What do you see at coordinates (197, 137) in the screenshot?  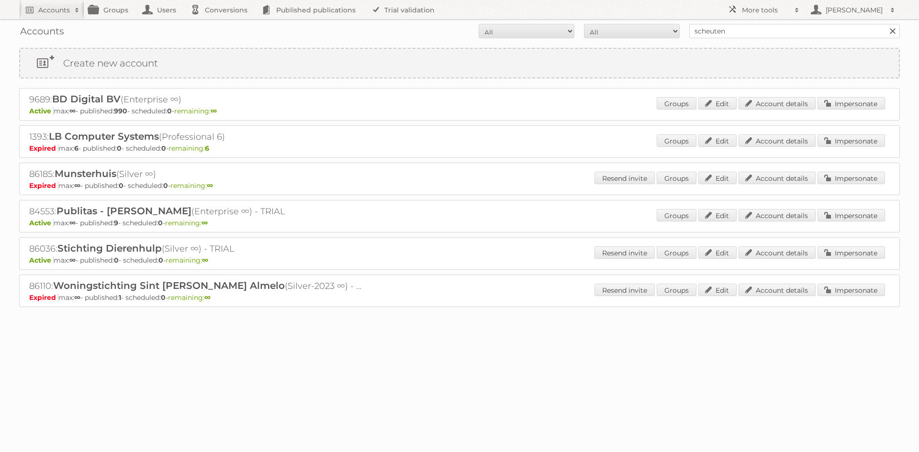 I see `h2: 1393: (Professional 6)` at bounding box center [197, 137].